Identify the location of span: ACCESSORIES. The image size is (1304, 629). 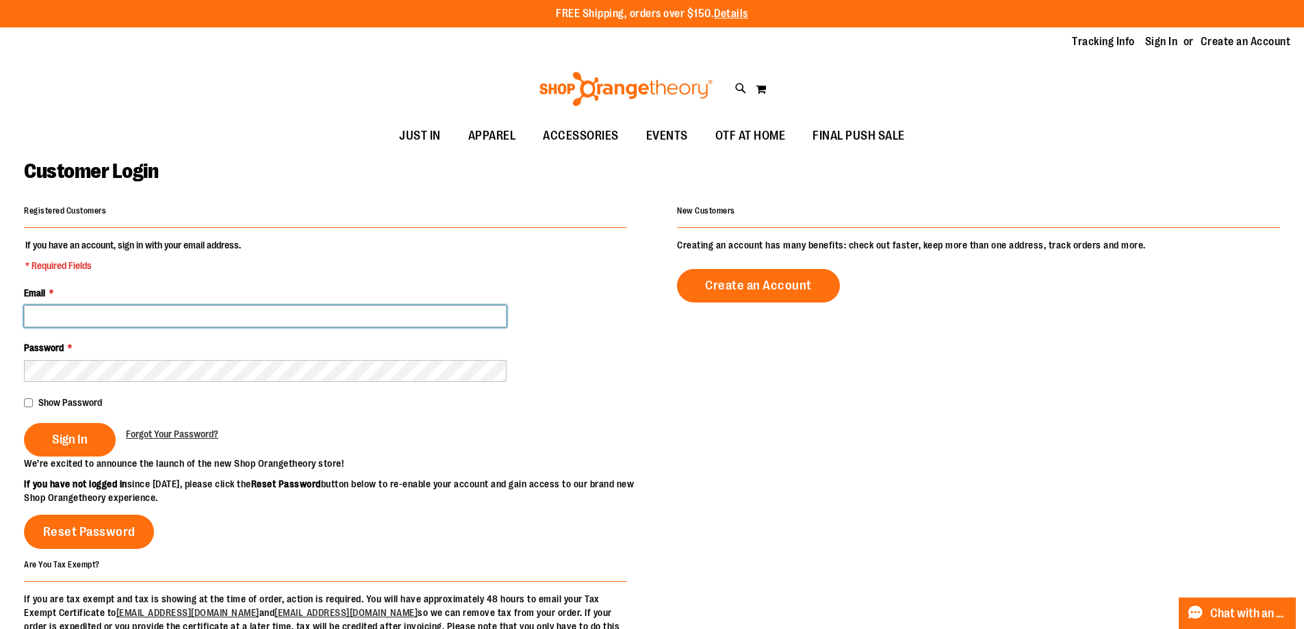
(581, 136).